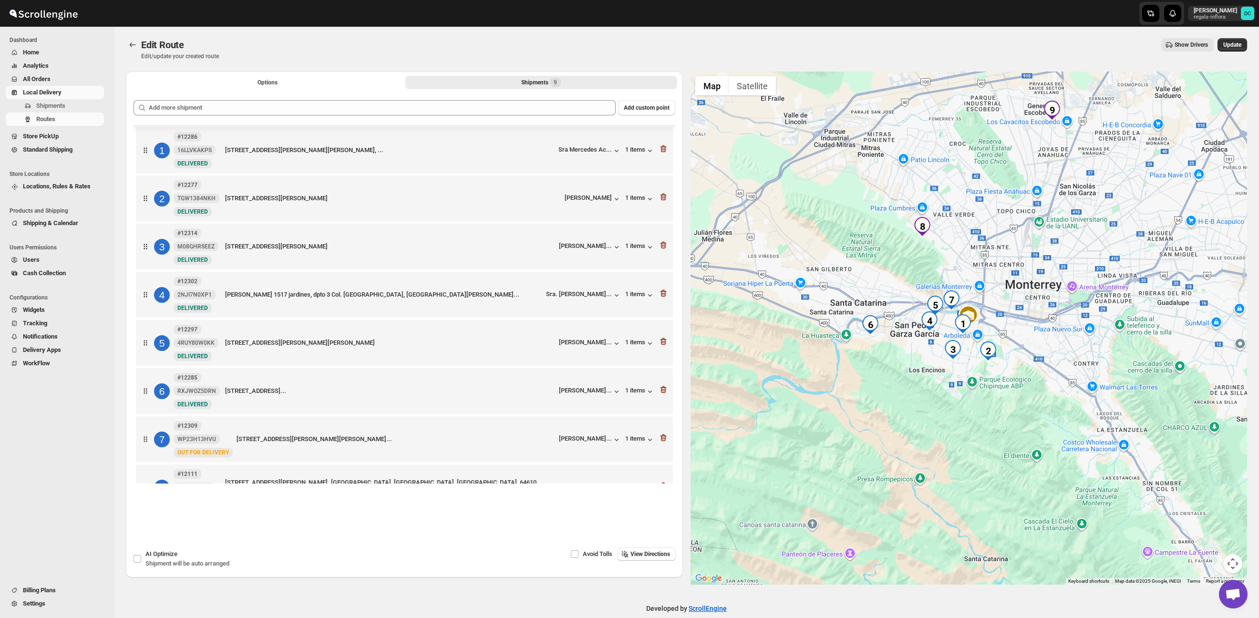 The height and width of the screenshot is (618, 1259). I want to click on button: Delivery Apps, so click(55, 350).